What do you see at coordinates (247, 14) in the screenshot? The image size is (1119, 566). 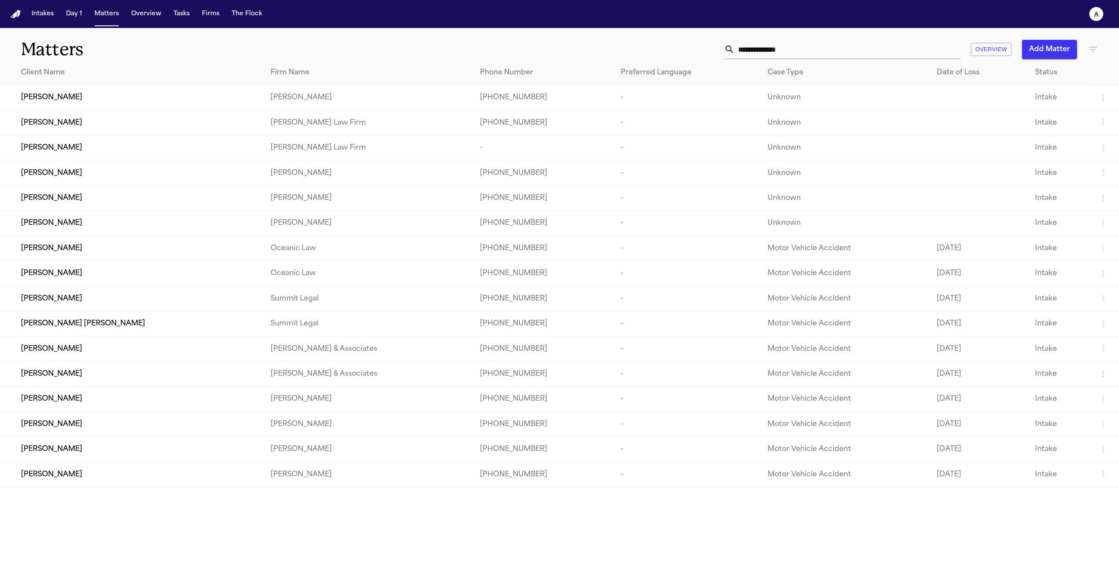 I see `button: The Flock` at bounding box center [247, 14].